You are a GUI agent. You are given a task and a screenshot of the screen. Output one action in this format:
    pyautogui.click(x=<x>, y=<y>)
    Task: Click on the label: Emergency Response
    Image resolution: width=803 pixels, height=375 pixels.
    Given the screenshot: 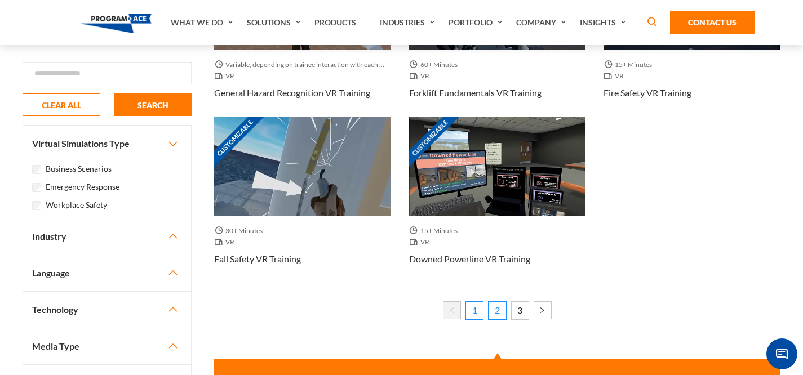 What is the action you would take?
    pyautogui.click(x=82, y=187)
    